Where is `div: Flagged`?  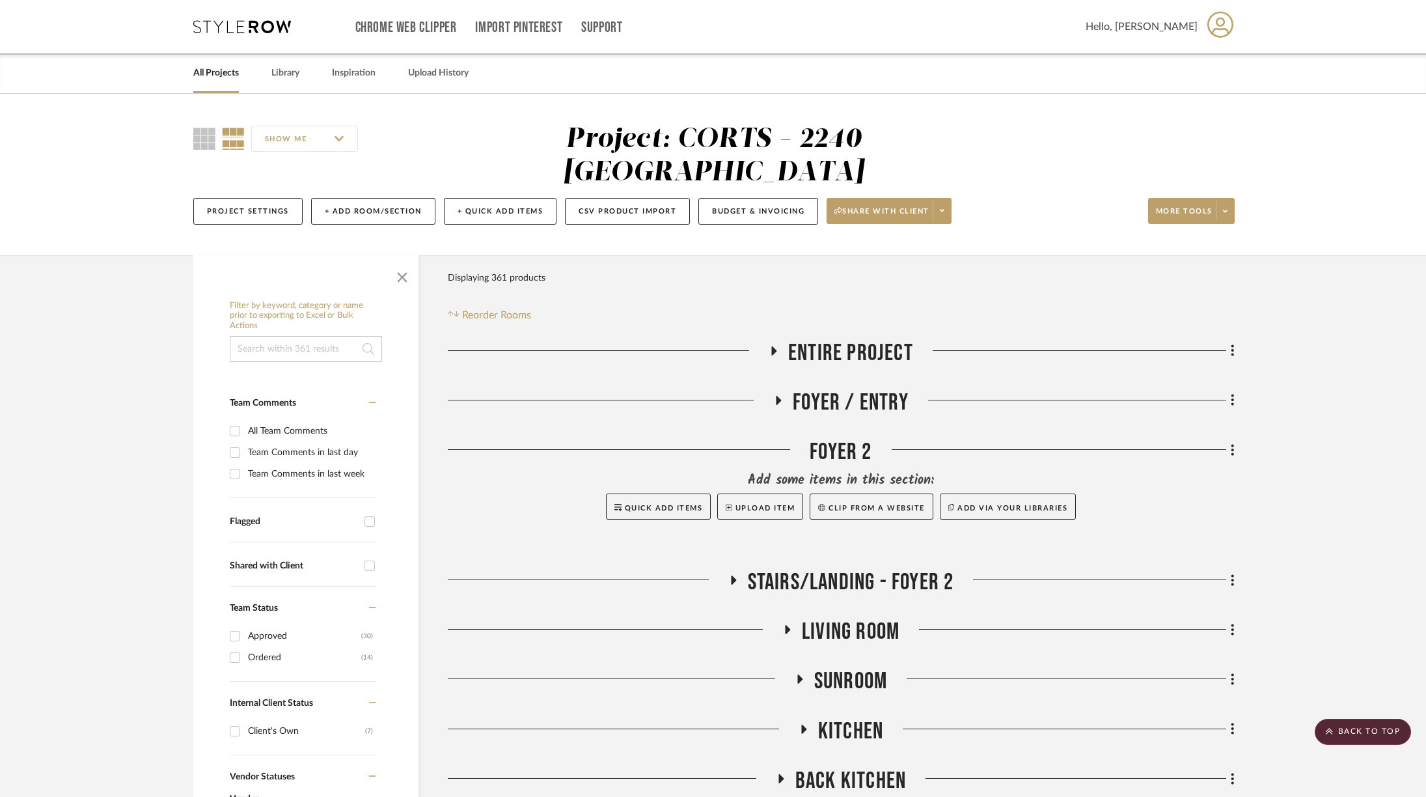
div: Flagged is located at coordinates (294, 522).